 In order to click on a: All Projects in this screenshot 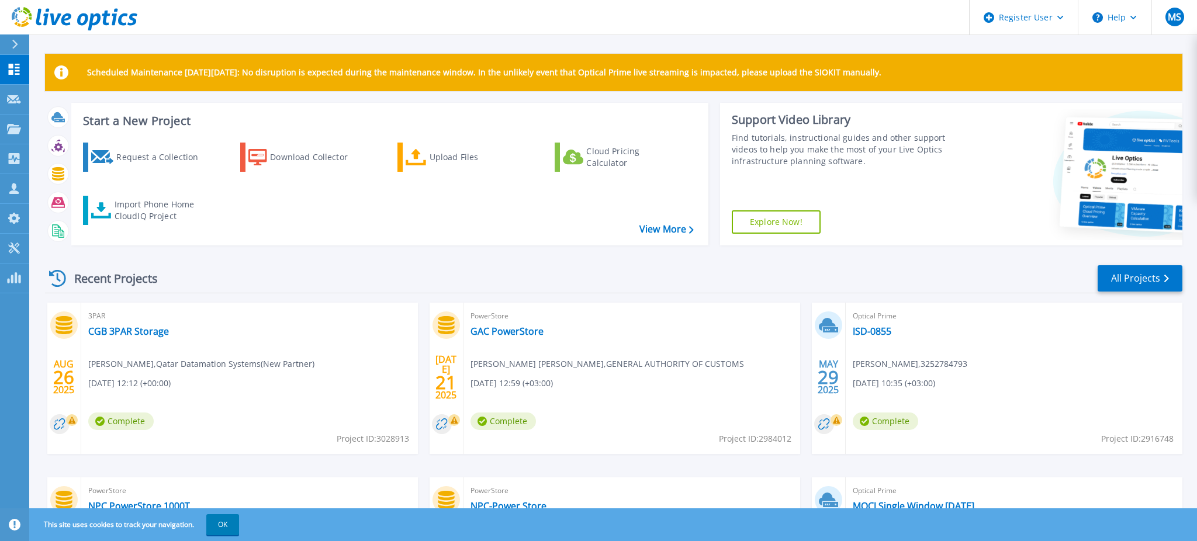, I will do `click(1140, 278)`.